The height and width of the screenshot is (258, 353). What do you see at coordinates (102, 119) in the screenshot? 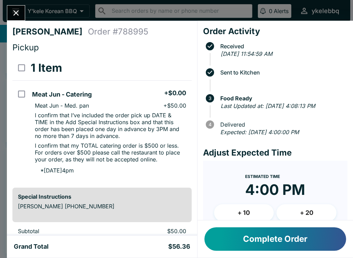
I see `table: orders table` at bounding box center [102, 119].